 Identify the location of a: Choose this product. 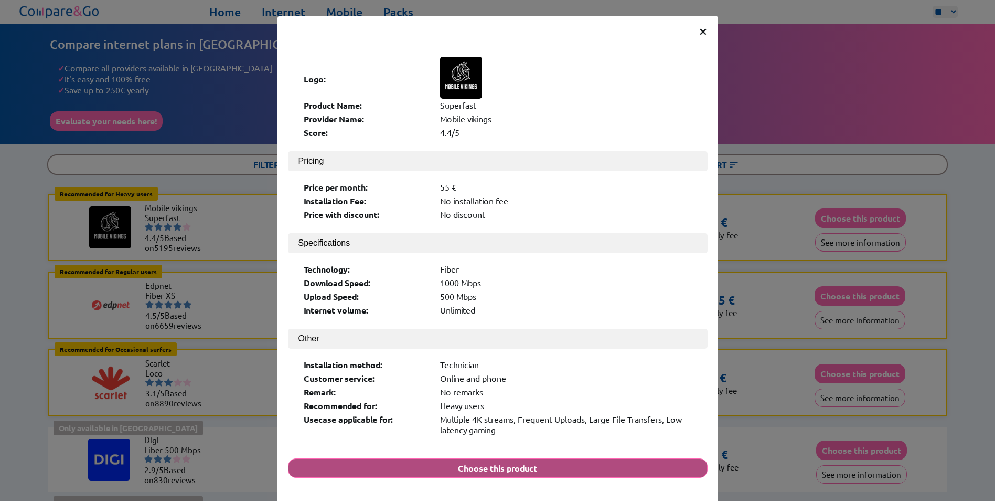
(498, 468).